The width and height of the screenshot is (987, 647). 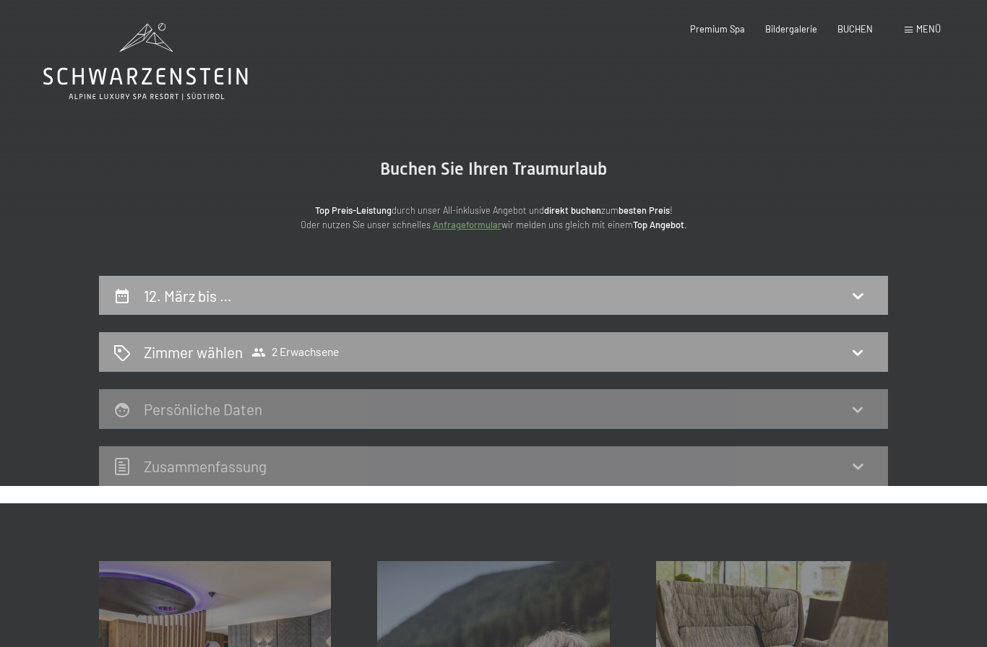 I want to click on a: BUCHEN, so click(x=855, y=29).